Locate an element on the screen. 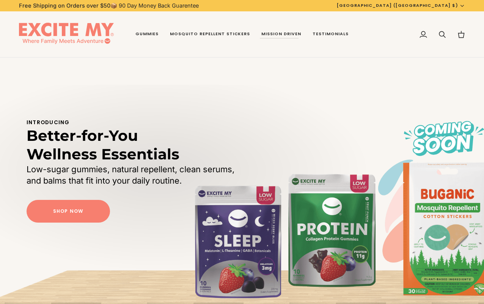  strong: Free Shipping on Orders over $50 is located at coordinates (64, 5).